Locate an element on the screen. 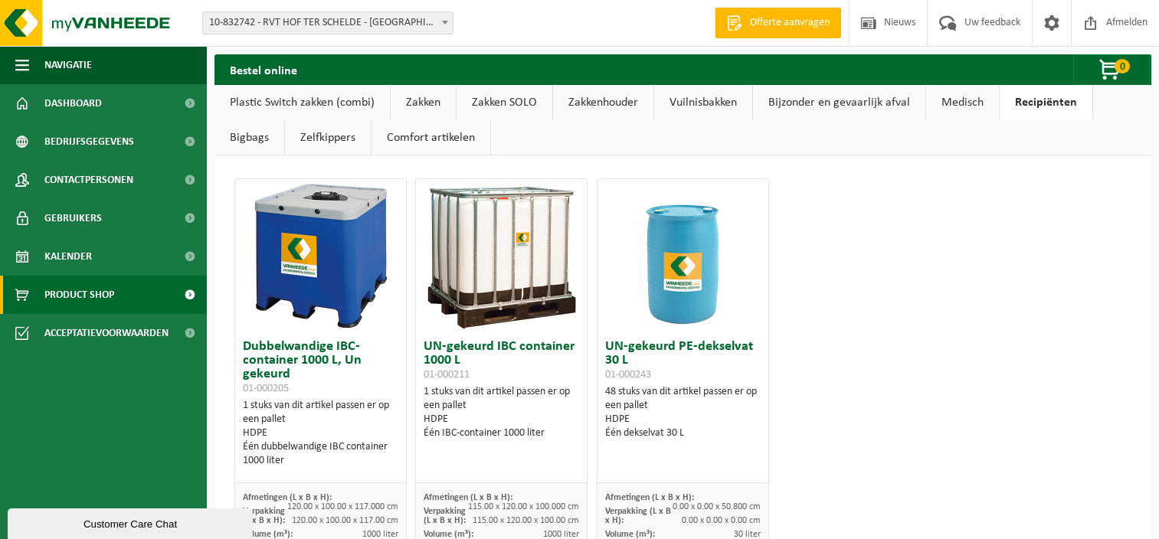 The image size is (1159, 539). span: 30 liter is located at coordinates (747, 535).